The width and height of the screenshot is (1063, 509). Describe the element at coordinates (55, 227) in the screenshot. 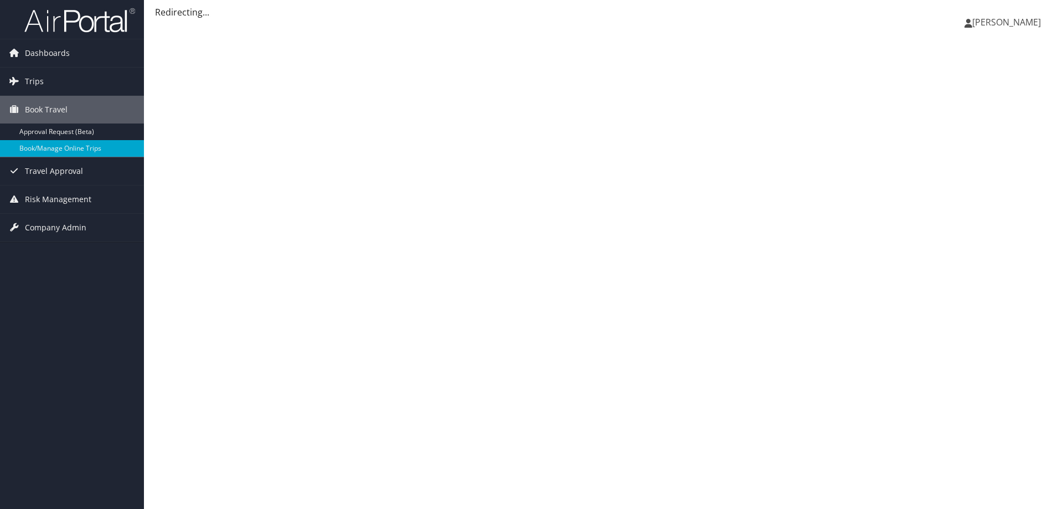

I see `span: Company Admin` at that location.